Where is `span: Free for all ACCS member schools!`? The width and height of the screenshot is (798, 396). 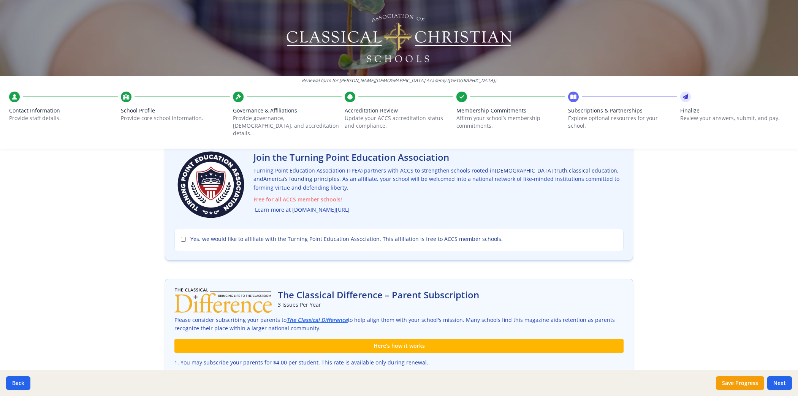
span: Free for all ACCS member schools! is located at coordinates (439, 200).